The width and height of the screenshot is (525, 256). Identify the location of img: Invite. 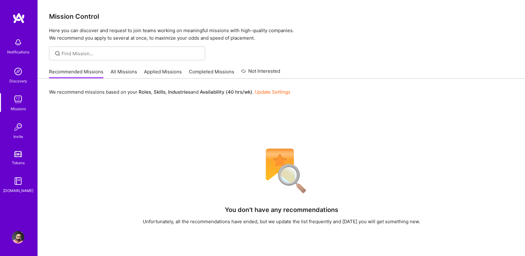
(18, 127).